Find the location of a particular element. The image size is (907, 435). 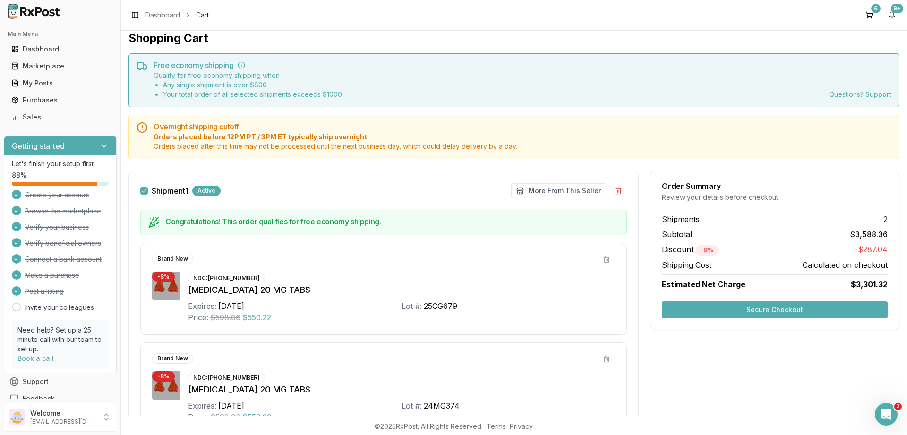

p: Welcome is located at coordinates (63, 413).